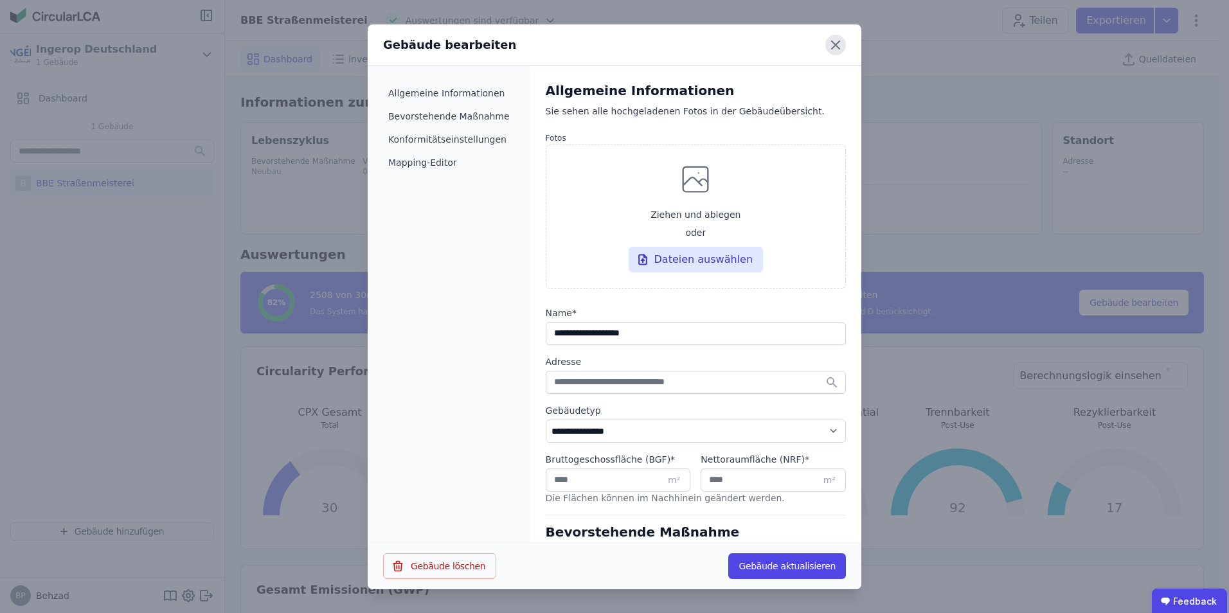  What do you see at coordinates (696, 260) in the screenshot?
I see `div: Dateien auswählen` at bounding box center [696, 260].